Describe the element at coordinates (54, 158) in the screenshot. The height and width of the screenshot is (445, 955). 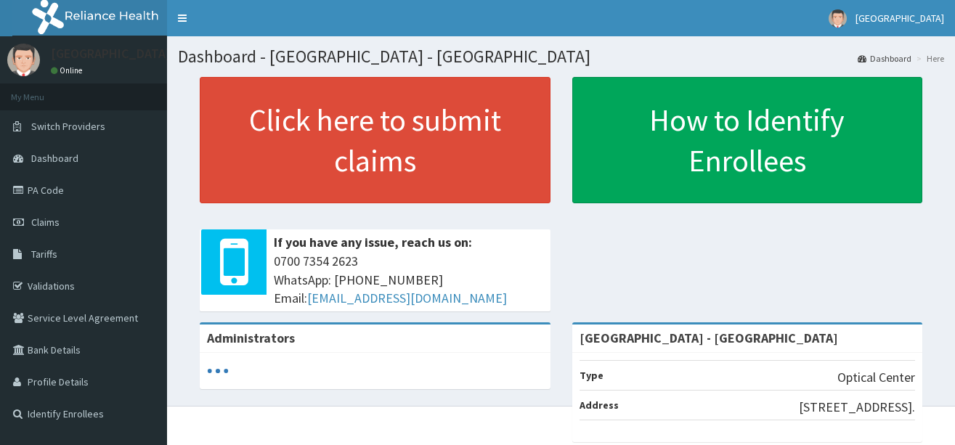
I see `span: Dashboard` at that location.